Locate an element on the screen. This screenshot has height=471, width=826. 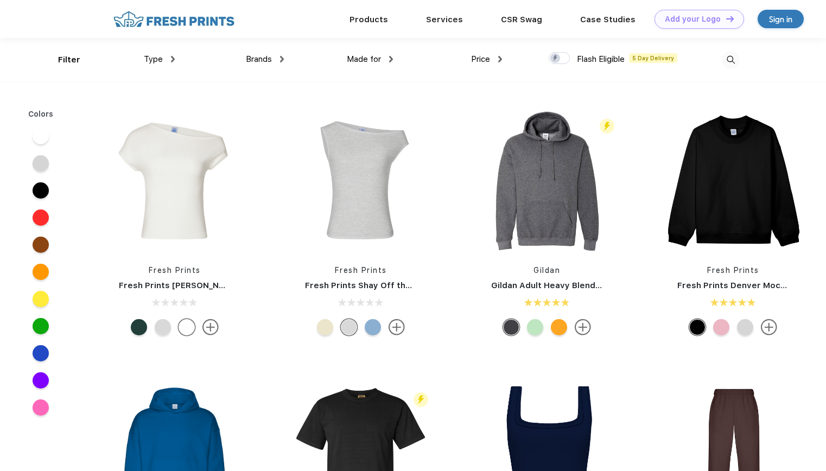
span: Flash Eligible is located at coordinates (601, 59).